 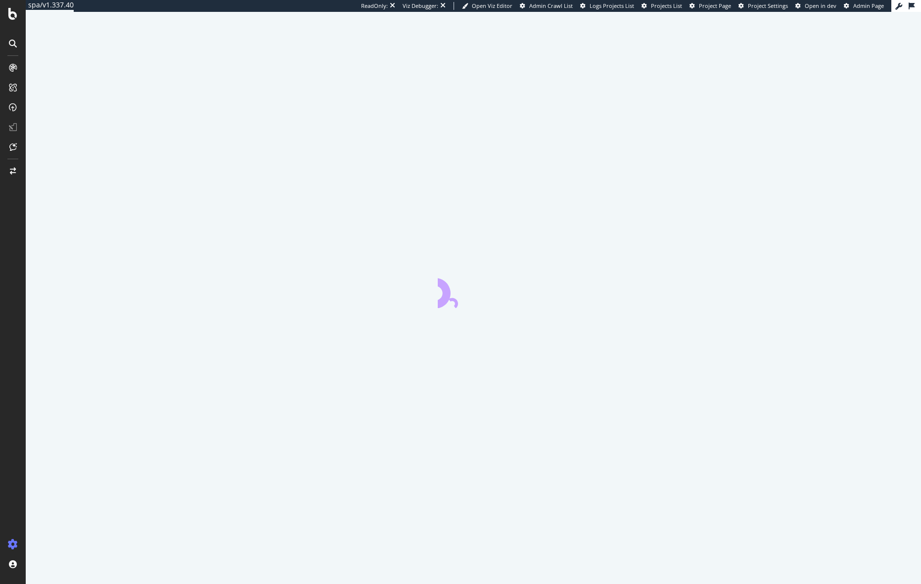 I want to click on a: Admin Page, so click(x=863, y=6).